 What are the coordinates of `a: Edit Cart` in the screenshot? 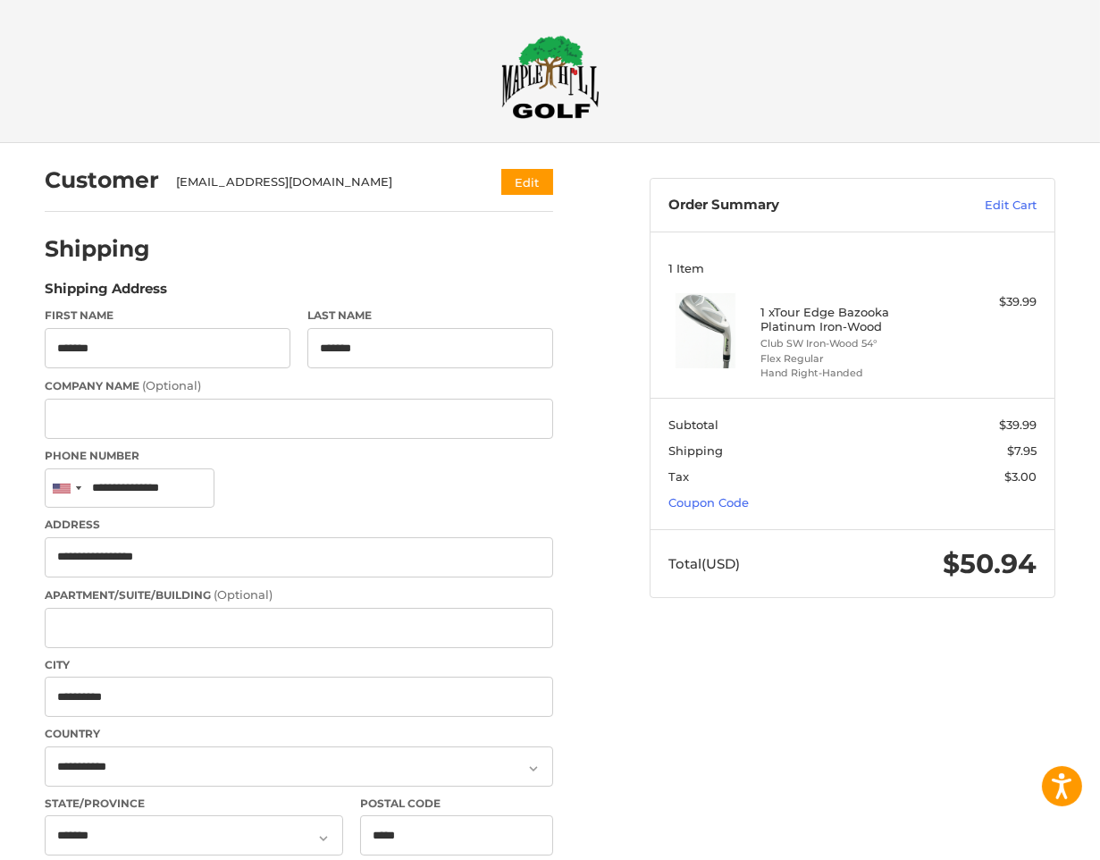 It's located at (979, 206).